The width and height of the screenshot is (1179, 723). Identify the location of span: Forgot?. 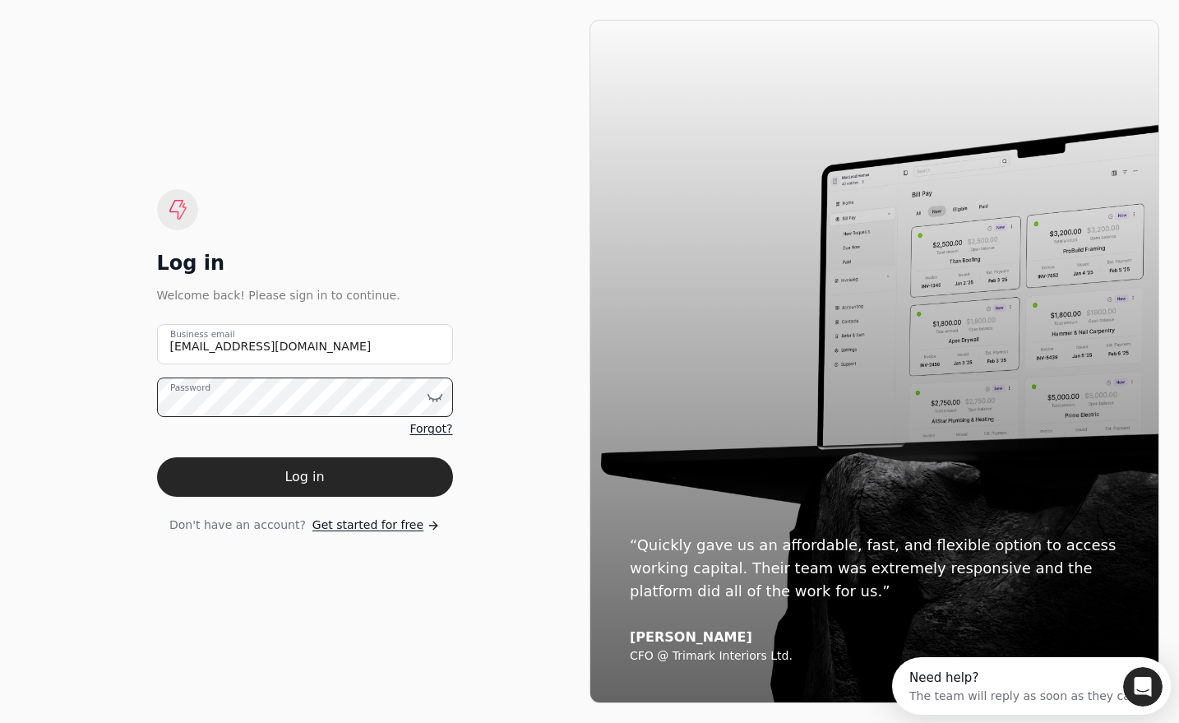
(431, 429).